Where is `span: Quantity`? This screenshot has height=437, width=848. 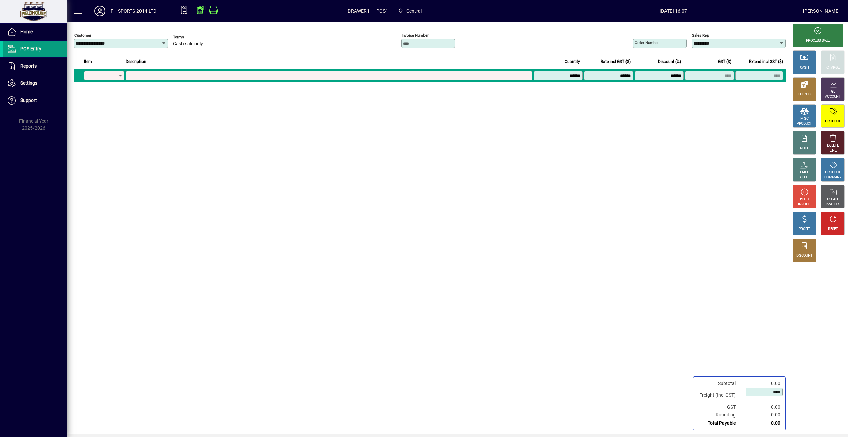
span: Quantity is located at coordinates (573, 62).